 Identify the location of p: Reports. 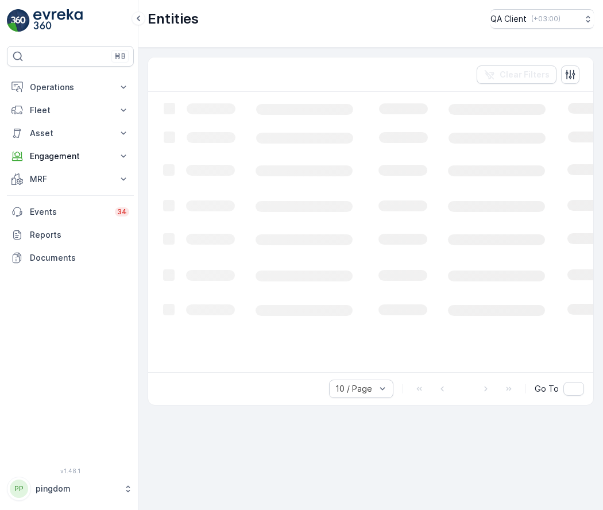
(79, 235).